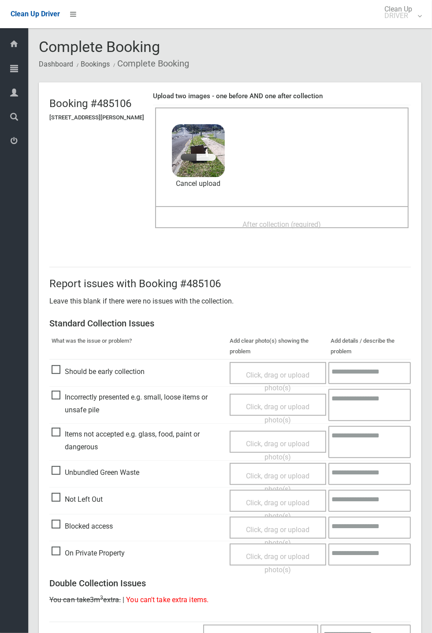  Describe the element at coordinates (167, 600) in the screenshot. I see `span: You can't take extra items.` at that location.